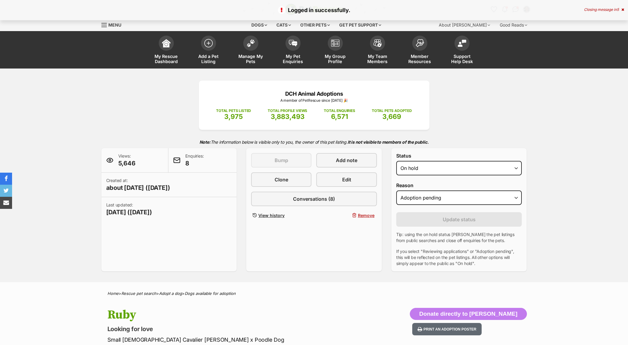 This screenshot has height=345, width=628. I want to click on span: Conversations (8), so click(314, 199).